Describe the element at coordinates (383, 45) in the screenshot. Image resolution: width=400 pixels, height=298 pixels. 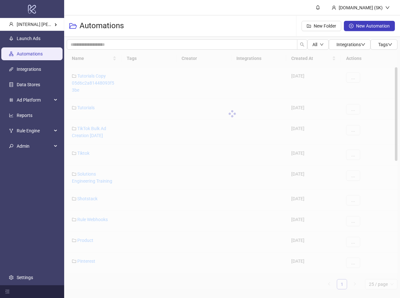
I see `button: Tagsdown` at that location.